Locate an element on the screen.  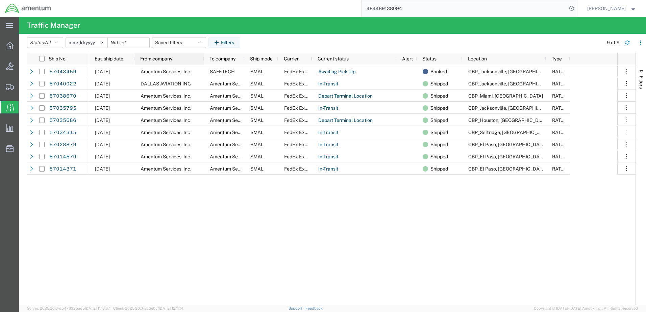
span: Est. ship date is located at coordinates (109, 59).